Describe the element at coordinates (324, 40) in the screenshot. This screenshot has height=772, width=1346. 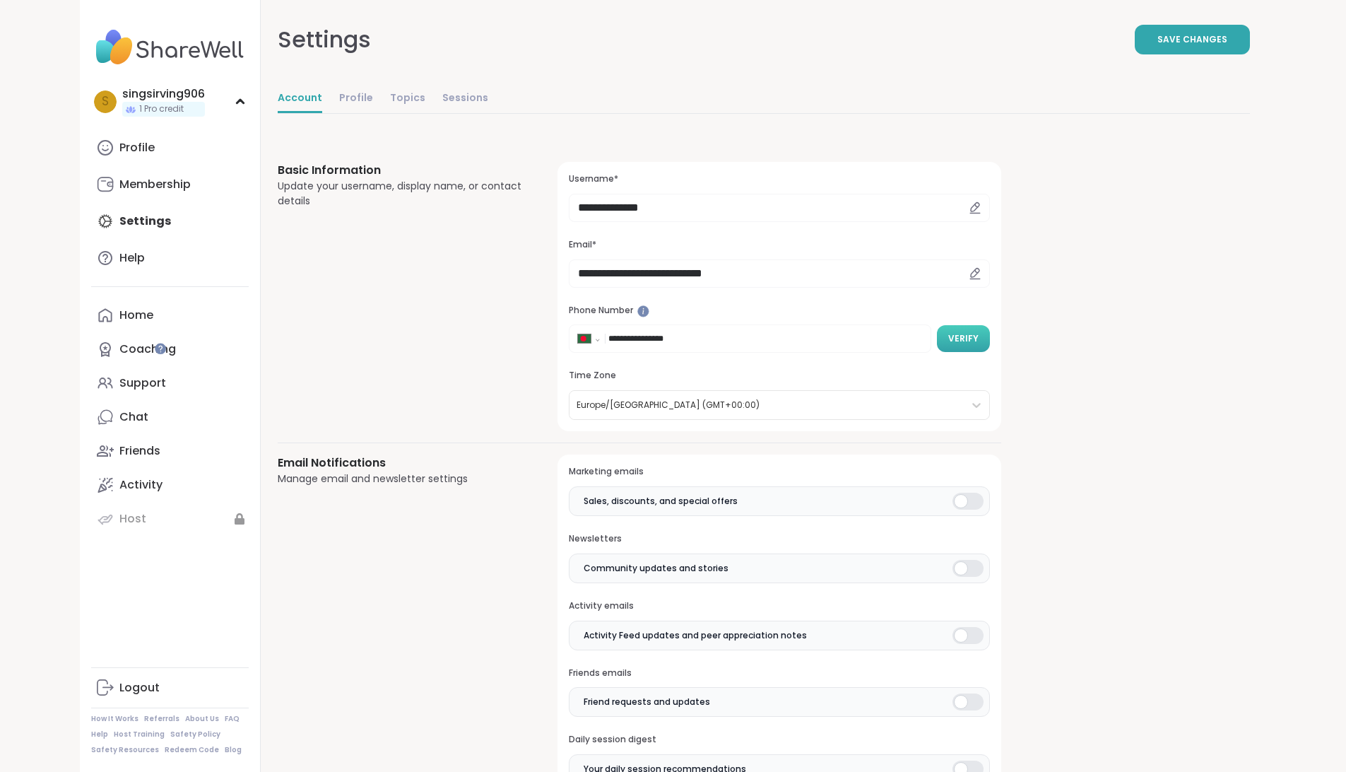
I see `div: Settings` at that location.